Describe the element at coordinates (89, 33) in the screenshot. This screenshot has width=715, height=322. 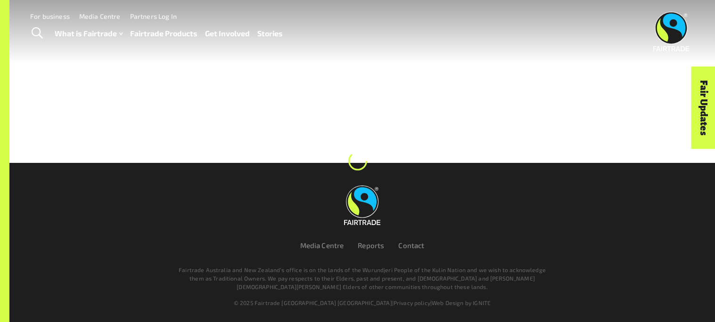
I see `a: What is Fairtrade` at that location.